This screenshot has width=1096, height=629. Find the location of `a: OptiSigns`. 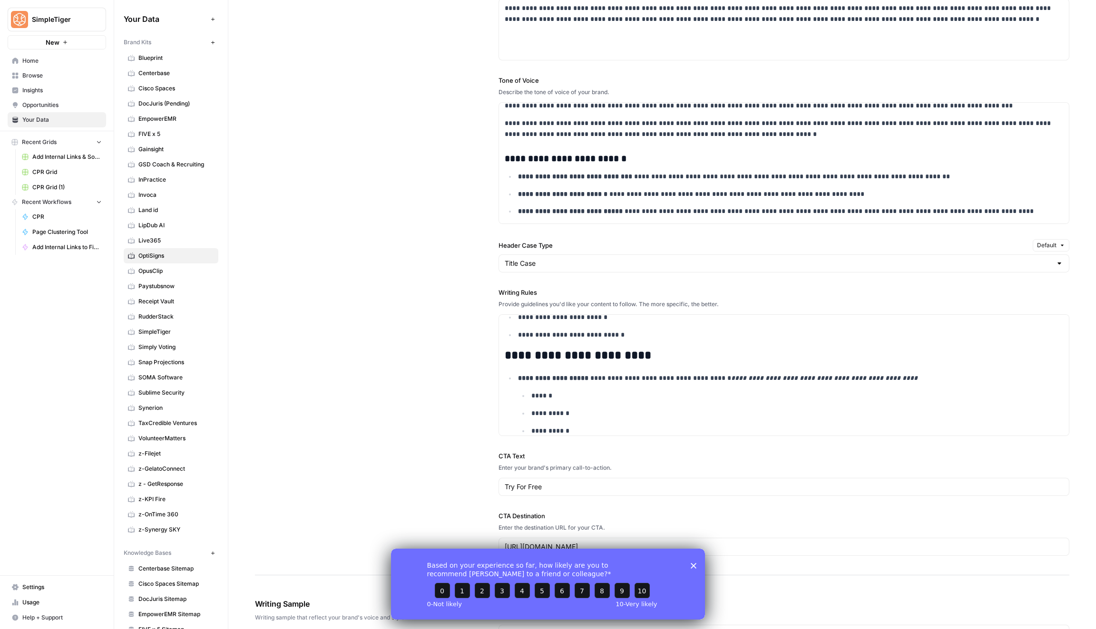

a: OptiSigns is located at coordinates (171, 256).